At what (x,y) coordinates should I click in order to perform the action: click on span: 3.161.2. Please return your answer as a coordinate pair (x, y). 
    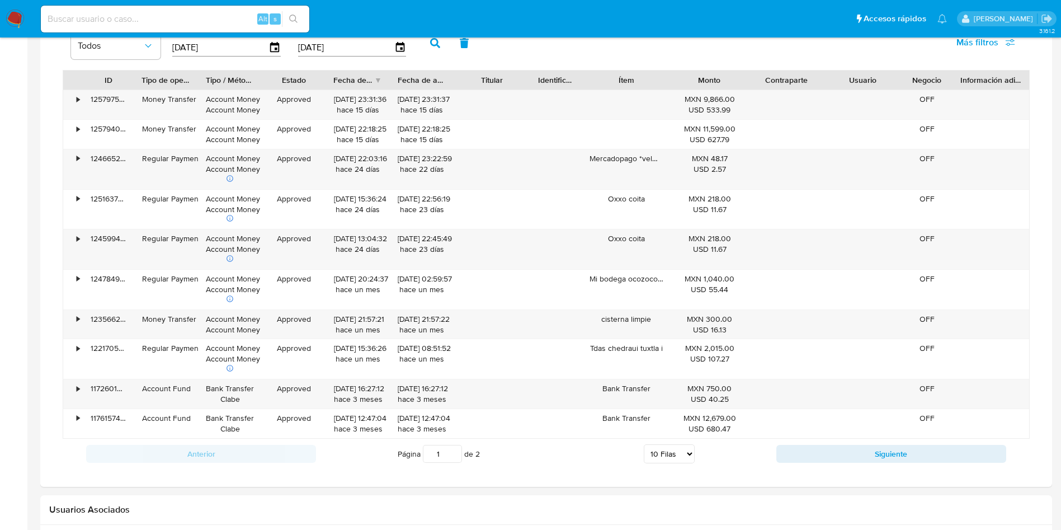
    Looking at the image, I should click on (1047, 31).